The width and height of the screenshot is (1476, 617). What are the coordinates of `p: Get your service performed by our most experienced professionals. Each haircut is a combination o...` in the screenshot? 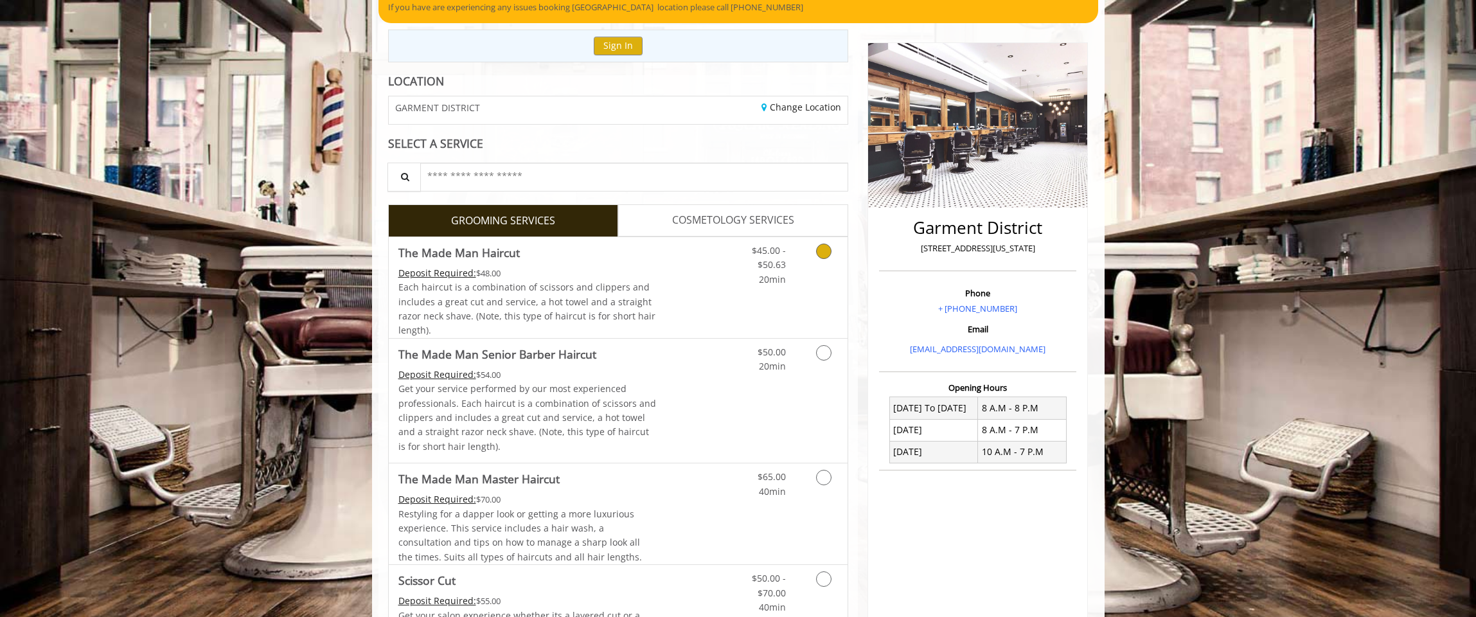 It's located at (527, 418).